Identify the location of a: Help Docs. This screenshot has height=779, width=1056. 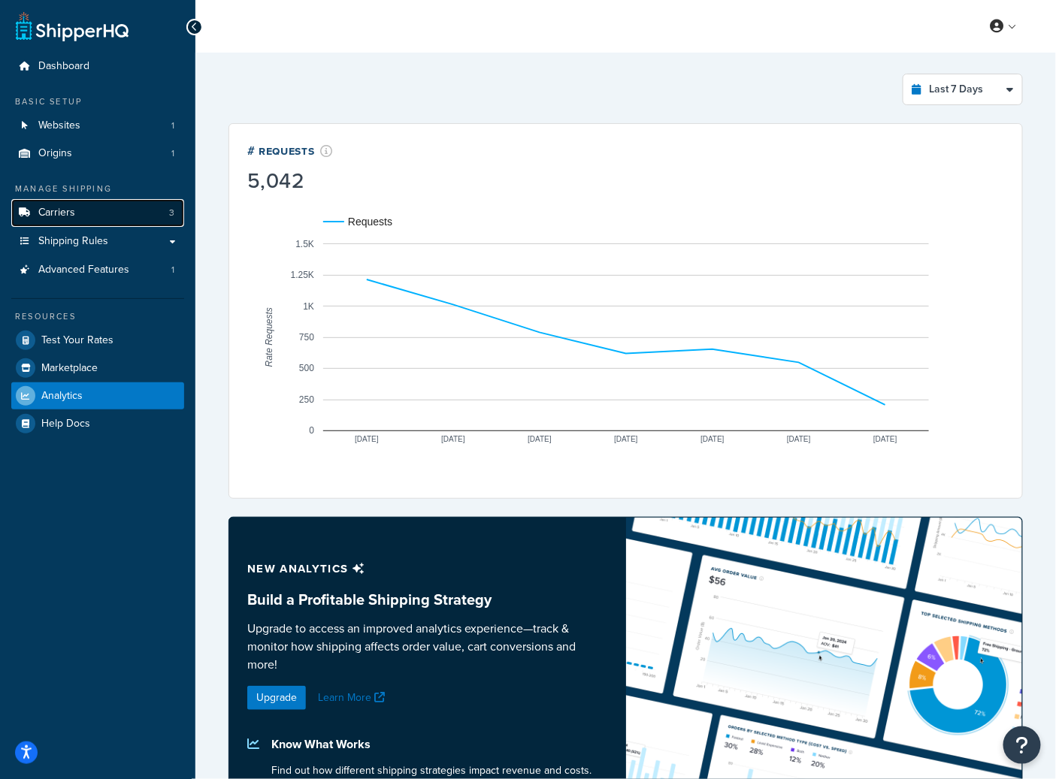
(98, 424).